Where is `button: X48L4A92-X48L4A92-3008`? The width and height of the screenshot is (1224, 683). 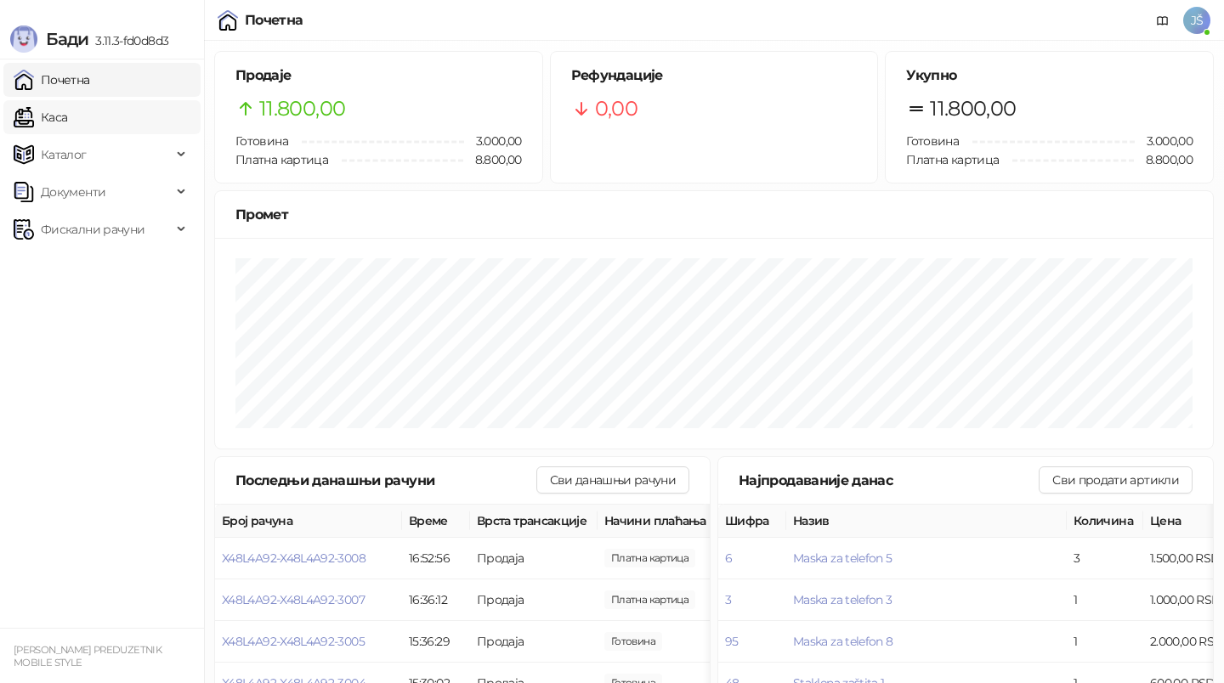
button: X48L4A92-X48L4A92-3008 is located at coordinates (293, 558).